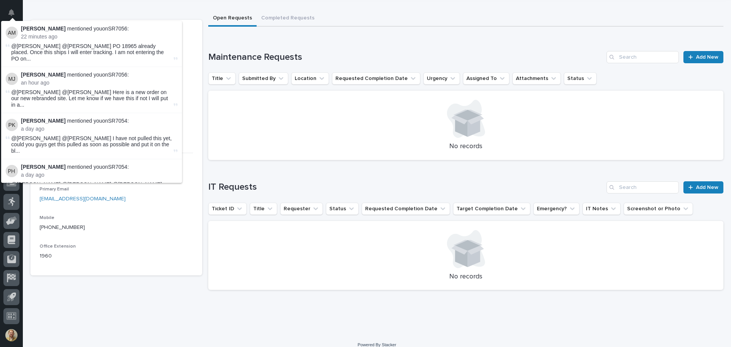 Image resolution: width=731 pixels, height=347 pixels. I want to click on span: Primary Email, so click(54, 189).